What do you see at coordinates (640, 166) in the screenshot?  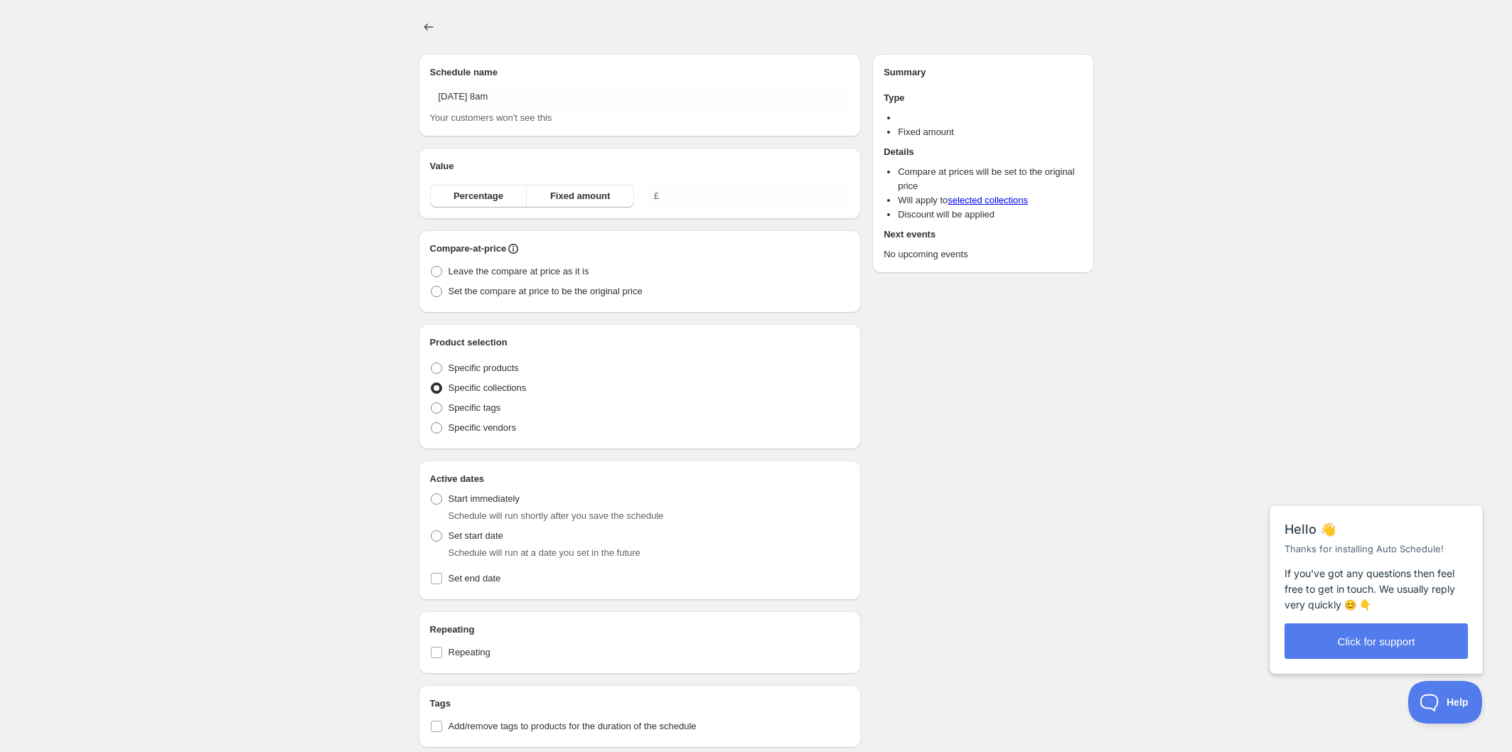 I see `h2: Value` at bounding box center [640, 166].